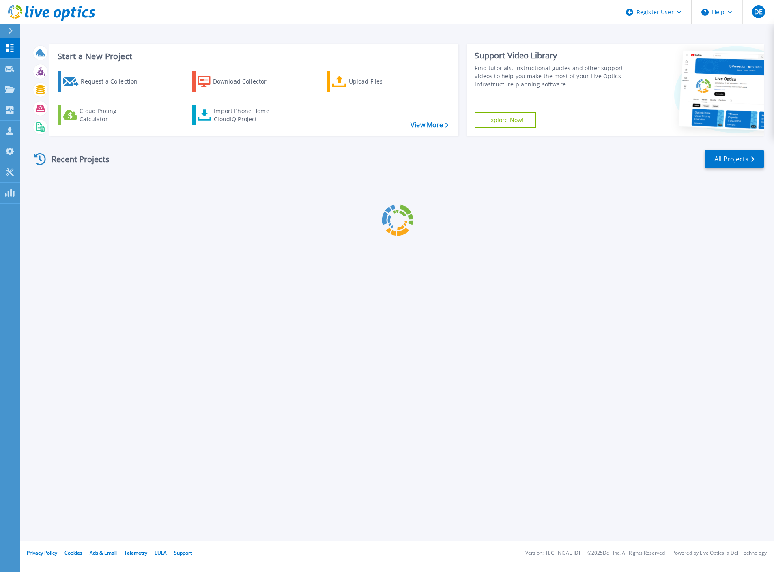  What do you see at coordinates (103, 553) in the screenshot?
I see `a: Ads & Email` at bounding box center [103, 553].